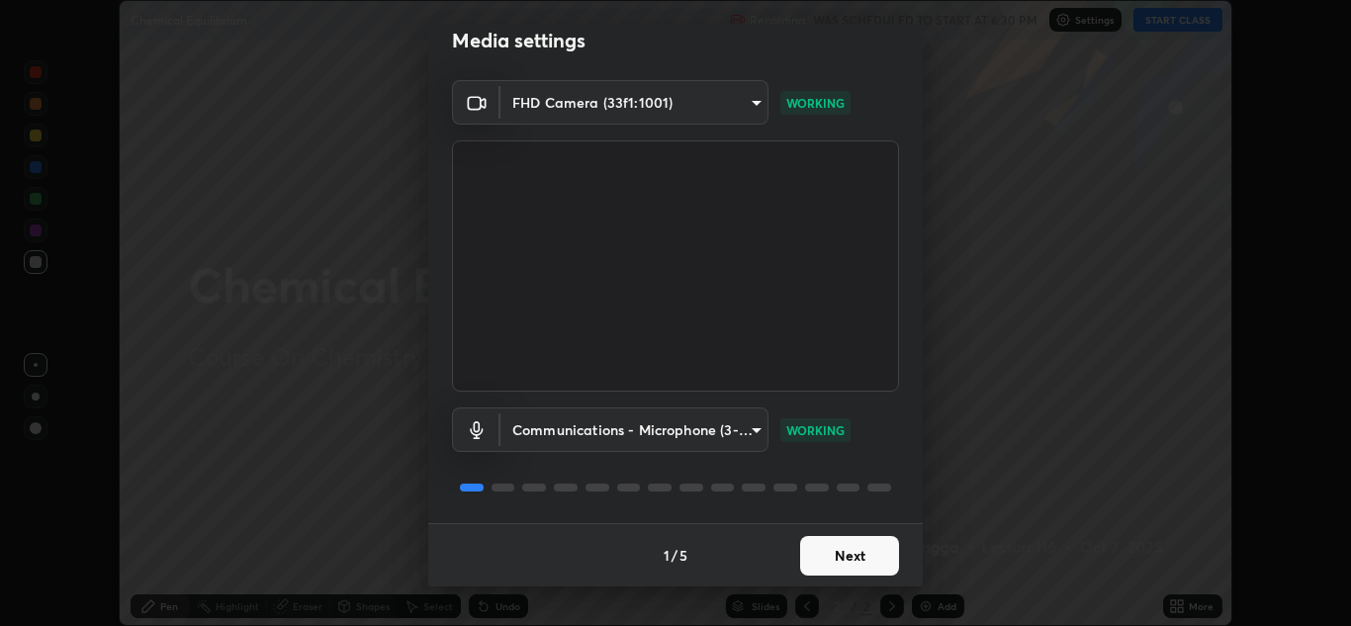  I want to click on h4: 5, so click(683, 555).